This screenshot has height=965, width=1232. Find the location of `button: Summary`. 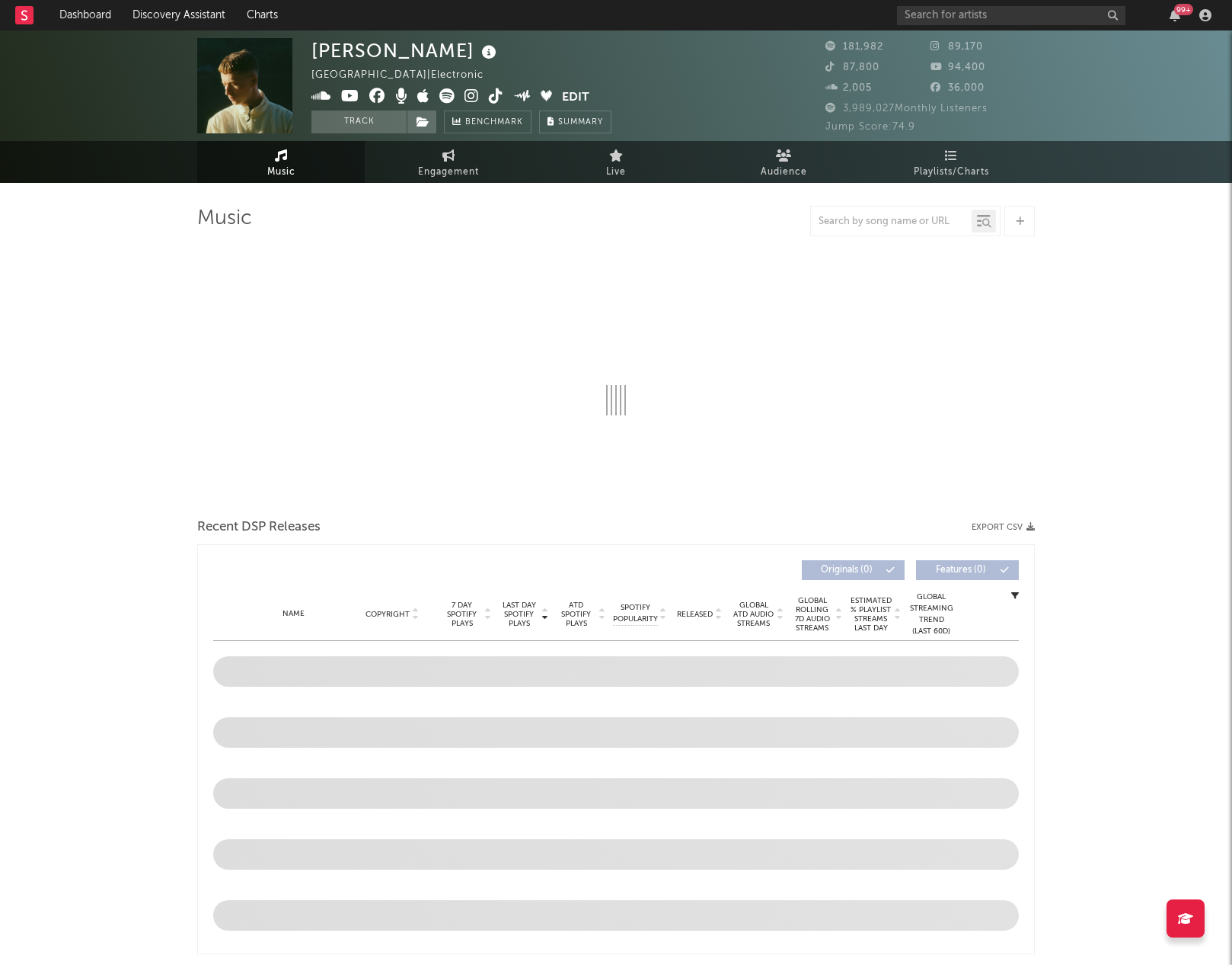

button: Summary is located at coordinates (575, 122).